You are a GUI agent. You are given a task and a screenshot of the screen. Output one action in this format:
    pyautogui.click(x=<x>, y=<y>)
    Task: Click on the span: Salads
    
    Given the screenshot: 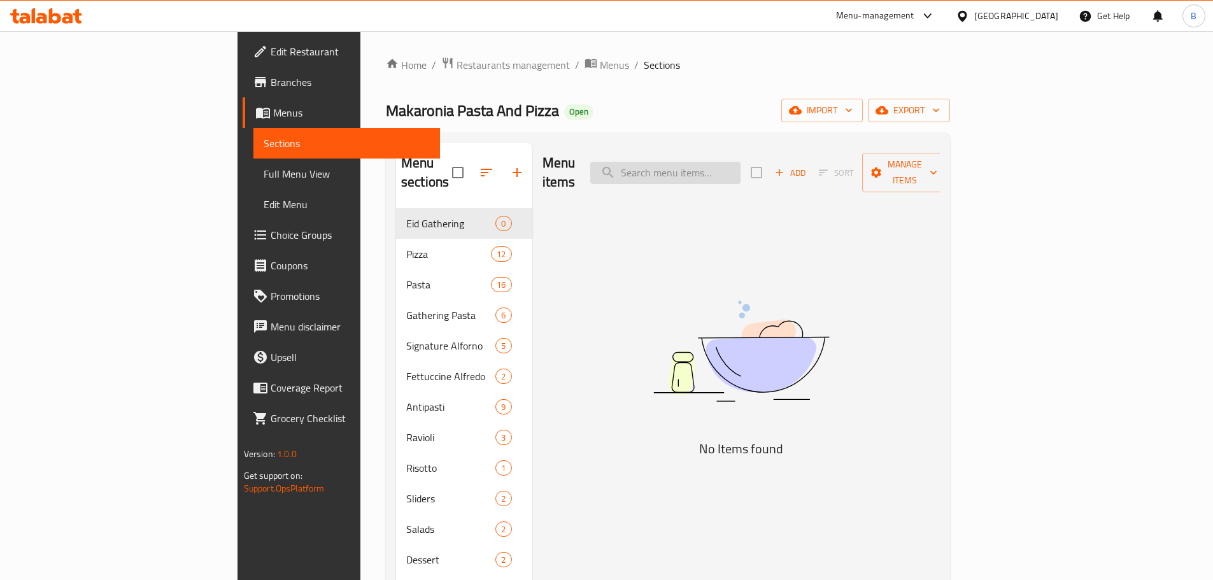 What is the action you would take?
    pyautogui.click(x=451, y=529)
    